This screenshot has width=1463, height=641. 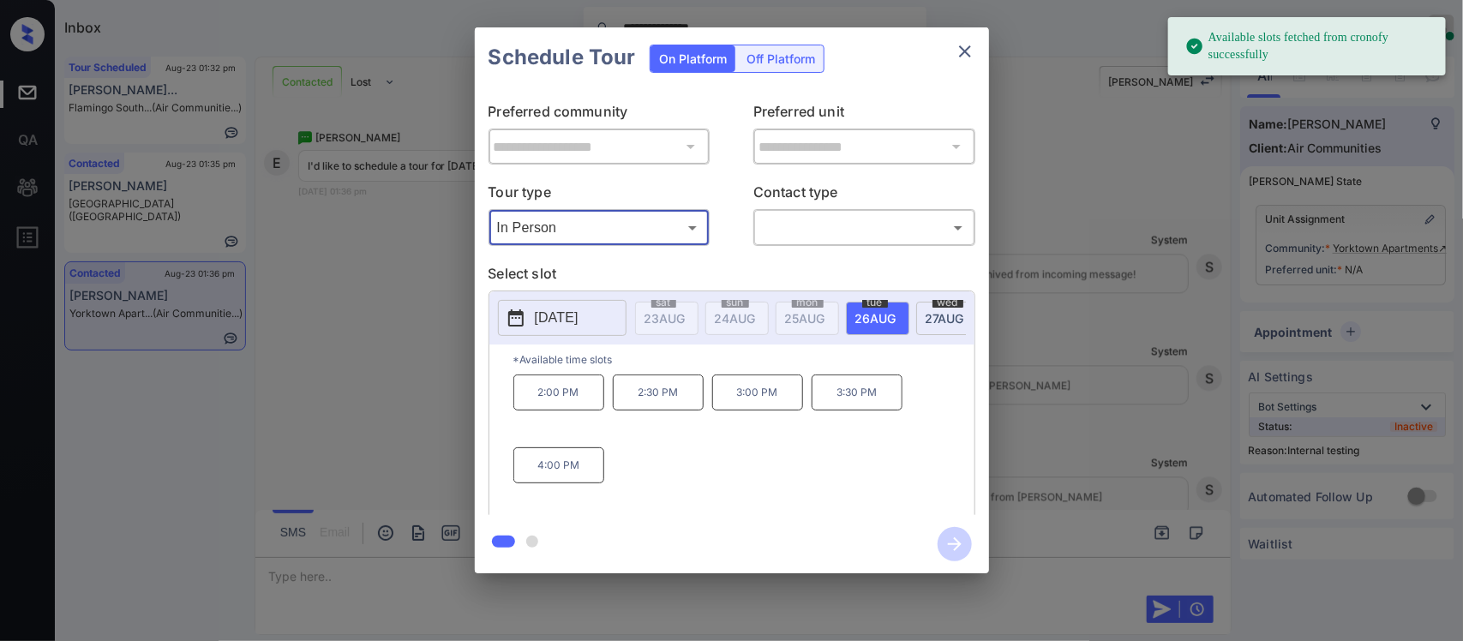 I want to click on p: 3:00 PM, so click(x=758, y=393).